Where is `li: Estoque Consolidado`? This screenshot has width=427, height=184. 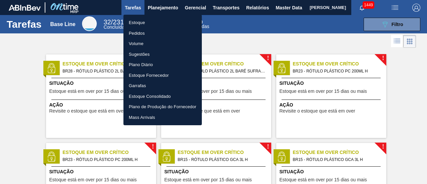 li: Estoque Consolidado is located at coordinates (163, 97).